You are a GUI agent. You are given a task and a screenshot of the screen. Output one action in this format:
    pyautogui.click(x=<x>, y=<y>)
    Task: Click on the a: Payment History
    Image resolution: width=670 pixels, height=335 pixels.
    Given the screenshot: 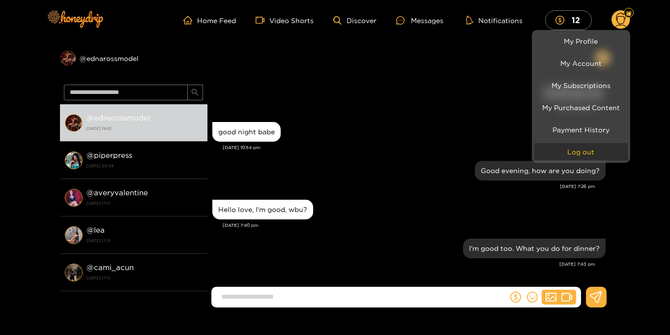 What is the action you would take?
    pyautogui.click(x=581, y=129)
    